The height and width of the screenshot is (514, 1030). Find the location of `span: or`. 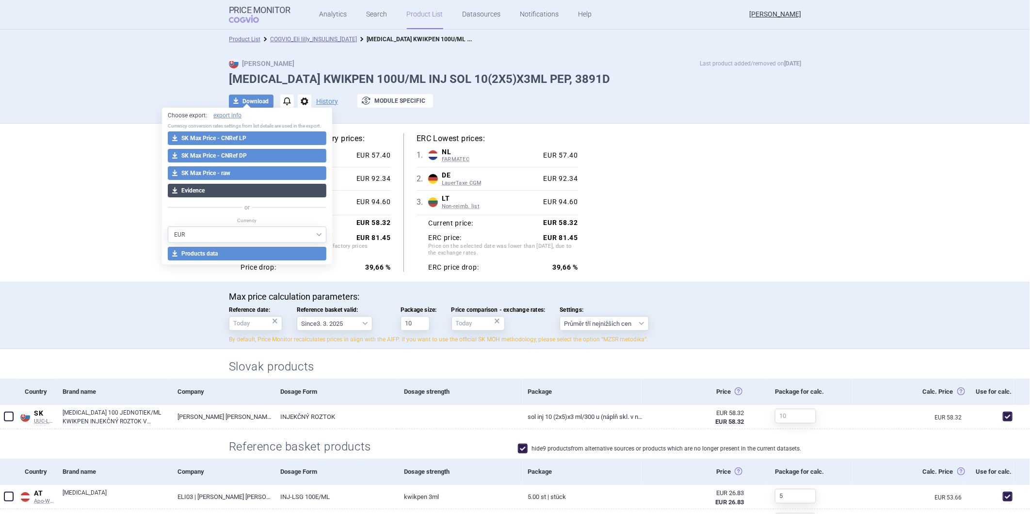

span: or is located at coordinates (247, 208).